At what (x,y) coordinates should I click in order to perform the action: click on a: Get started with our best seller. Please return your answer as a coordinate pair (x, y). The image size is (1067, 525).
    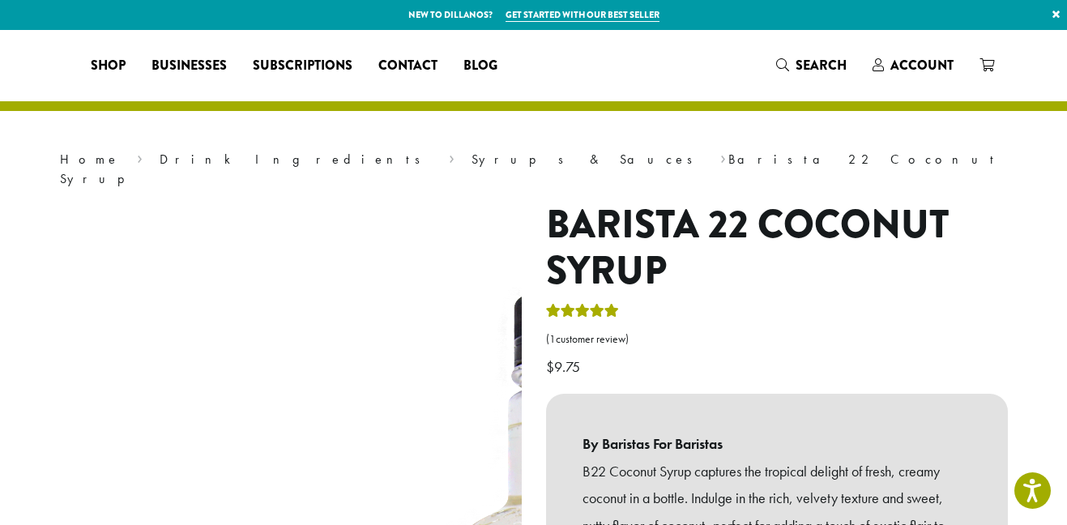
    Looking at the image, I should click on (582, 15).